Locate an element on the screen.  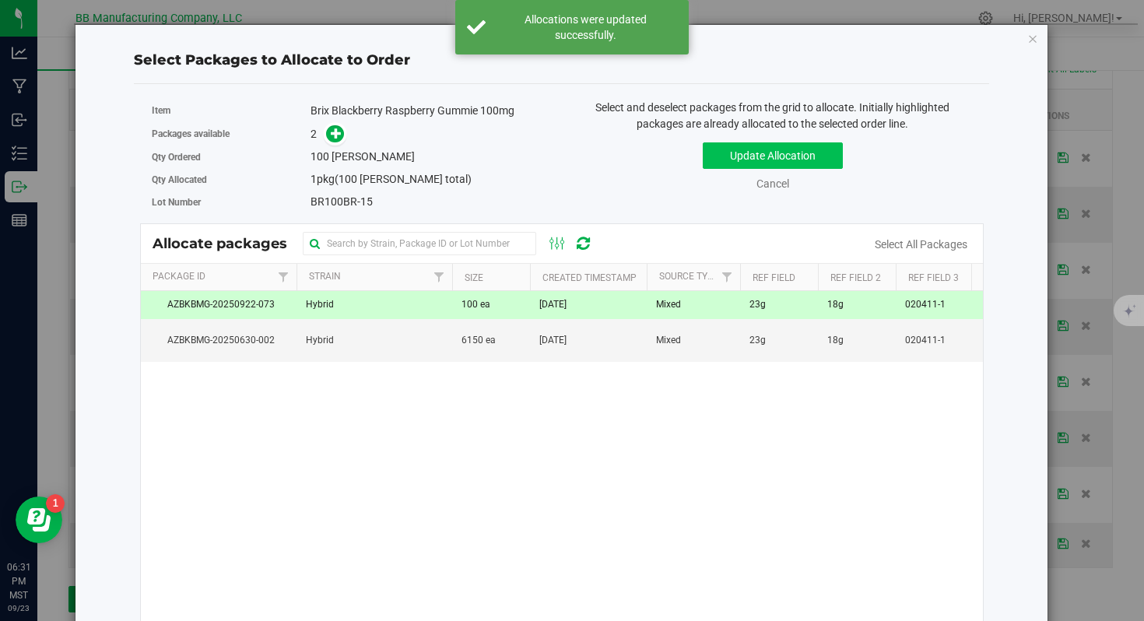
input: Search by Strain, Package ID or Lot Number is located at coordinates (419, 244).